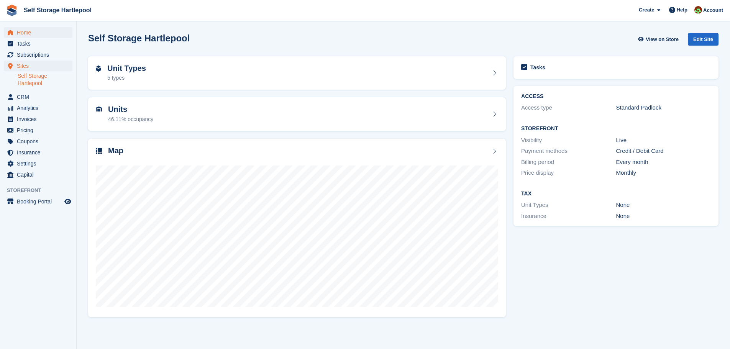 Image resolution: width=730 pixels, height=349 pixels. I want to click on h2: Tasks, so click(537, 67).